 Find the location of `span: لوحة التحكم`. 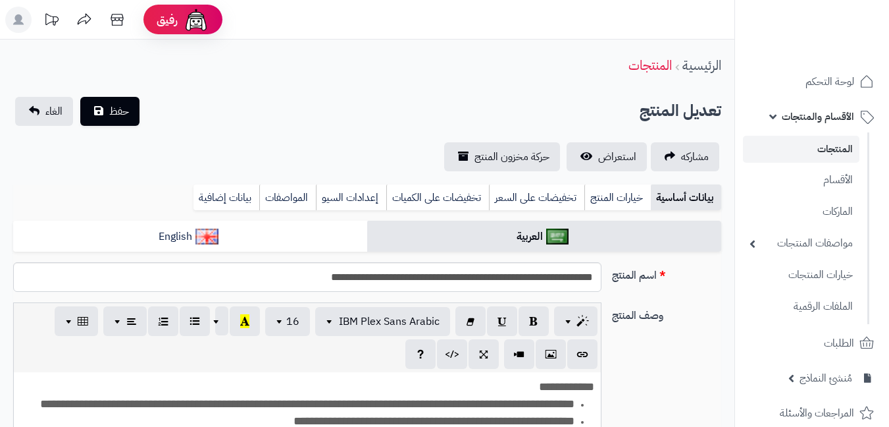

span: لوحة التحكم is located at coordinates (830, 82).